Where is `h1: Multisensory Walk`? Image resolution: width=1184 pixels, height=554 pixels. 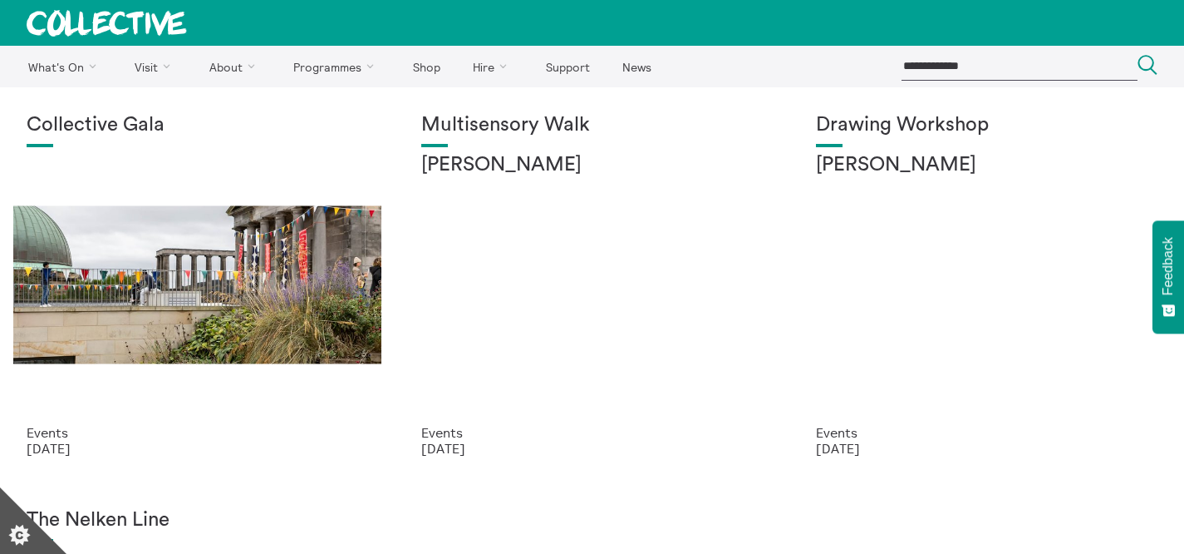
h1: Multisensory Walk is located at coordinates (592, 126).